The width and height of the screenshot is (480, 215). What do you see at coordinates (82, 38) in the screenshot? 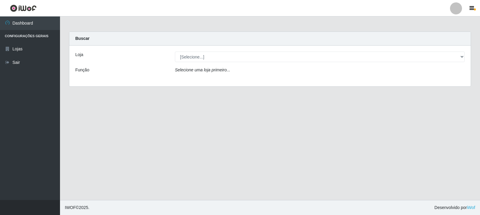
I see `strong: Buscar` at bounding box center [82, 38].